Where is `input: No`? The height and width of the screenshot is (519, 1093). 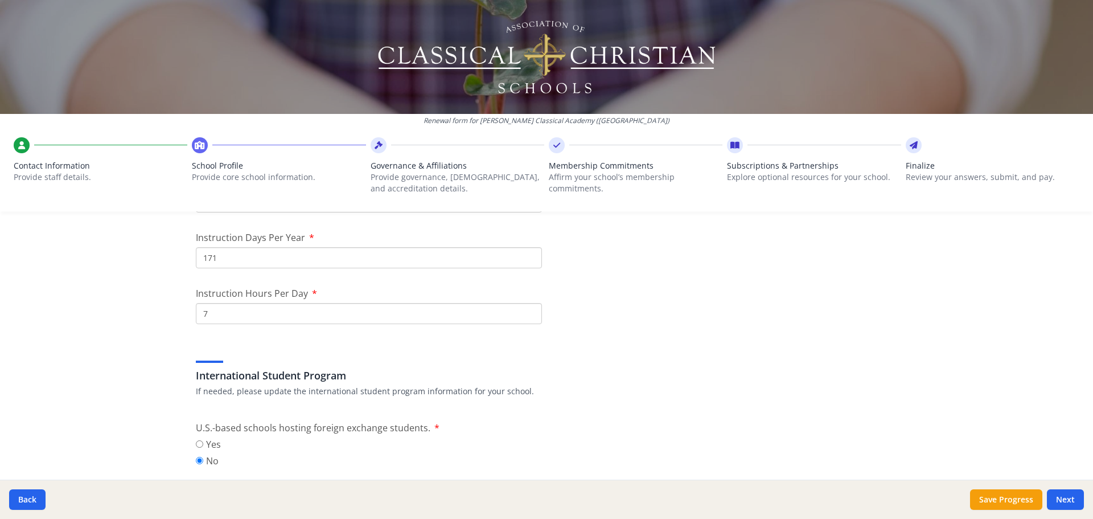 input: No is located at coordinates (199, 460).